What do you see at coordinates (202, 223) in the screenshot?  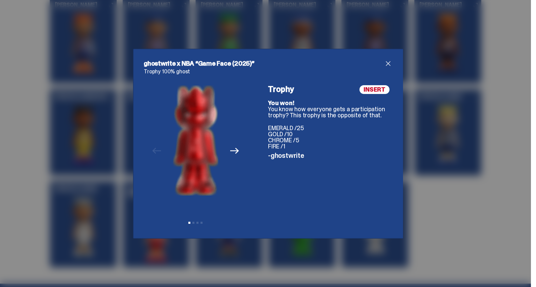 I see `button: View slide 4` at bounding box center [202, 223].